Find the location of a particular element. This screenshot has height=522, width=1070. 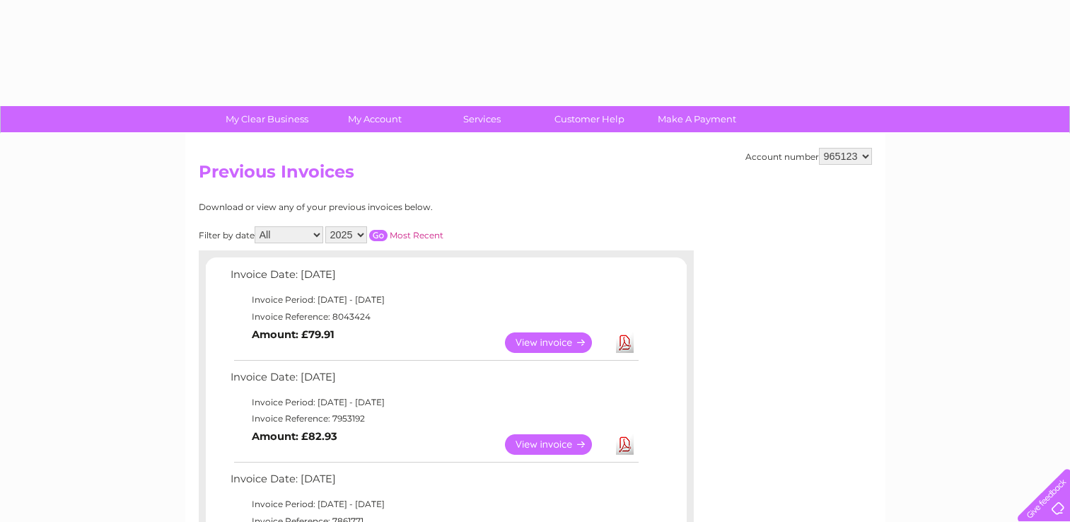

div: Account number is located at coordinates (808, 156).